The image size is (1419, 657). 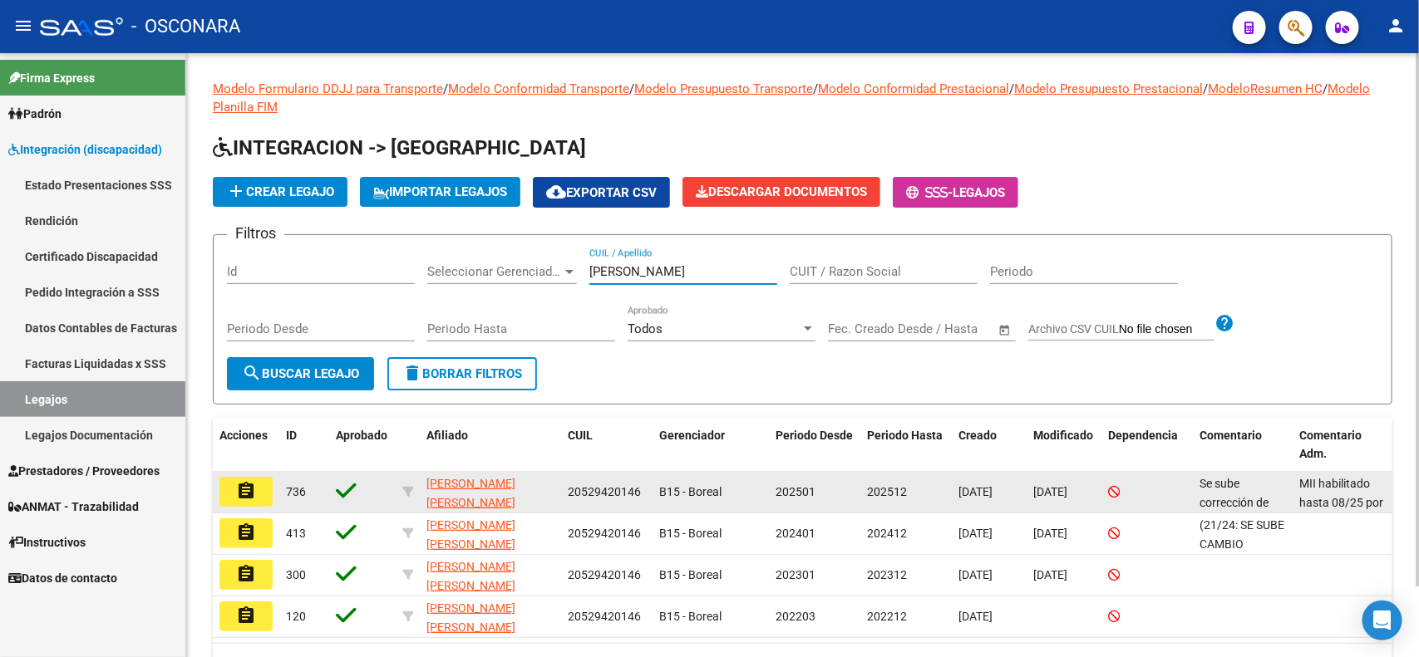 What do you see at coordinates (955, 192) in the screenshot?
I see `button: -Legajos` at bounding box center [955, 192].